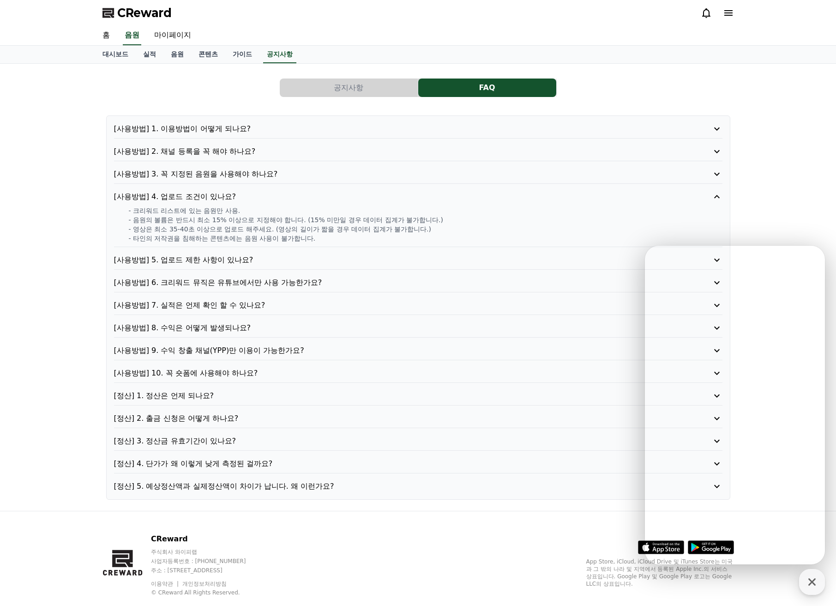 The image size is (836, 606). Describe the element at coordinates (394, 197) in the screenshot. I see `p: [사용방법] 4. 업로드 조건이 있나요?` at that location.